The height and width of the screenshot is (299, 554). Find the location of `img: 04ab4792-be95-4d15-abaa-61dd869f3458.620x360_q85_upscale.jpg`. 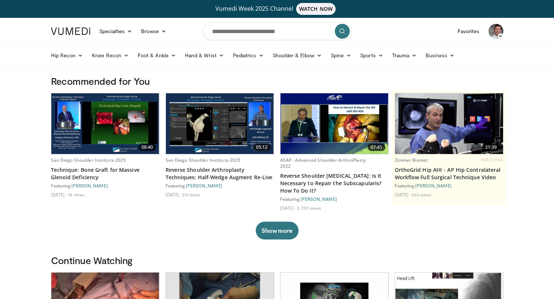

img: 04ab4792-be95-4d15-abaa-61dd869f3458.620x360_q85_upscale.jpg is located at coordinates (220, 123).